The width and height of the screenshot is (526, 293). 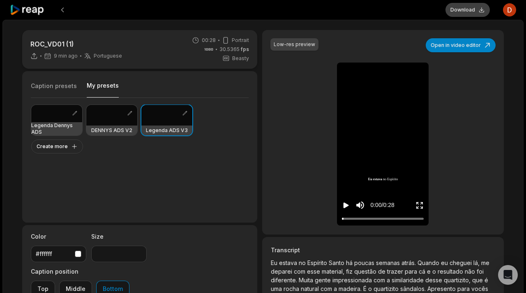 I want to click on label: Size, so click(x=119, y=236).